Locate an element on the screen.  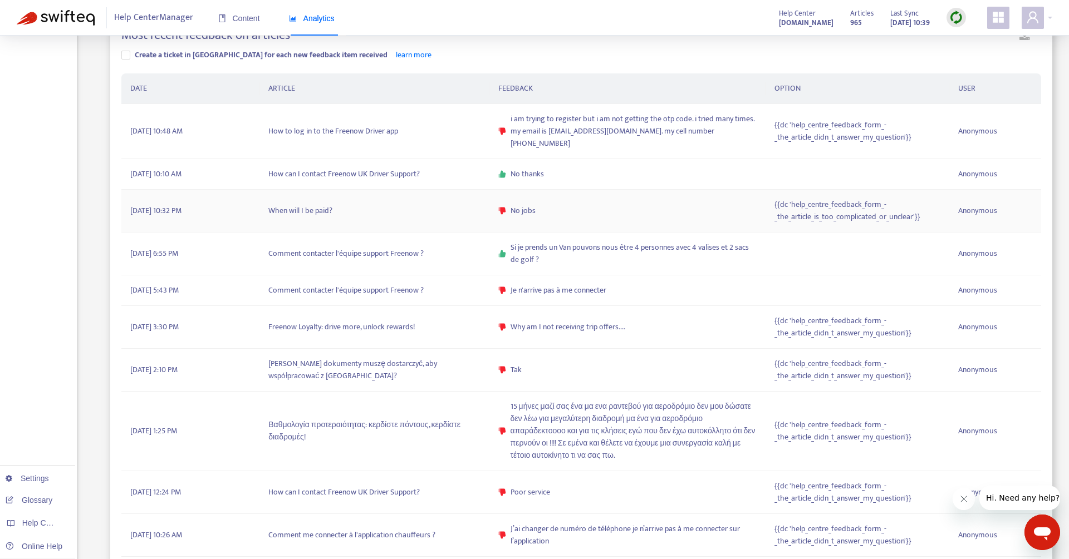
span: Why am I not receiving trip offers.... is located at coordinates (568, 327).